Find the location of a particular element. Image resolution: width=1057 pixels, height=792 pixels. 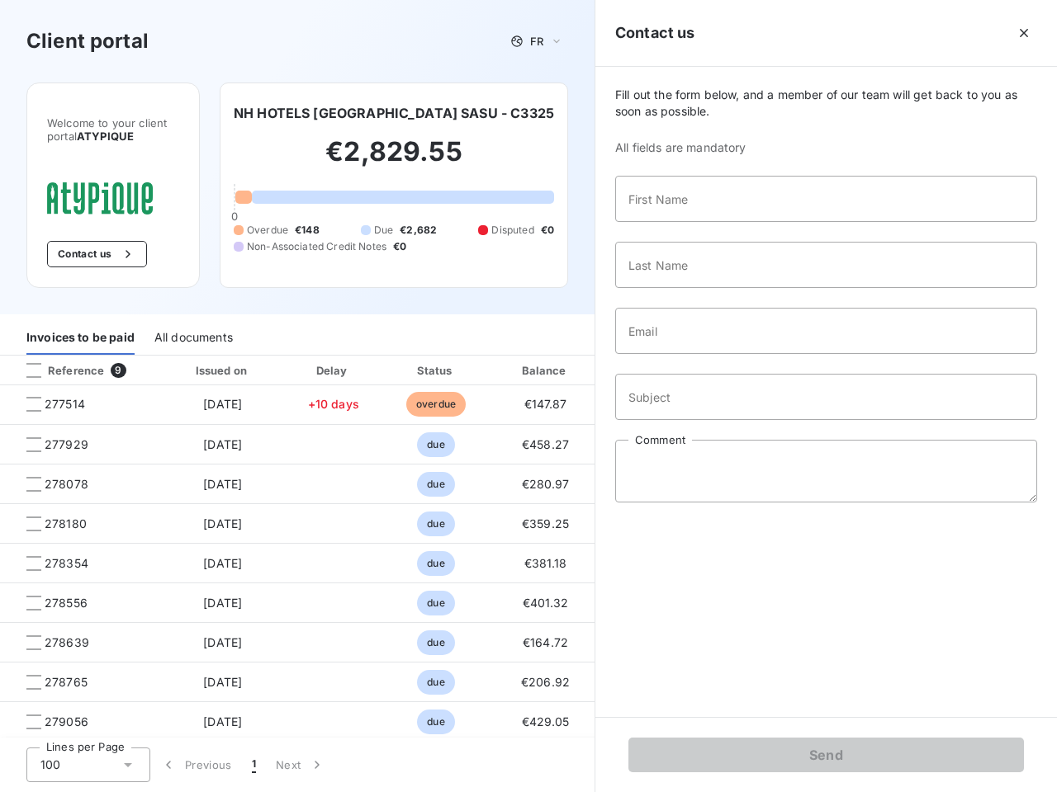

button: 1 is located at coordinates (253, 765).